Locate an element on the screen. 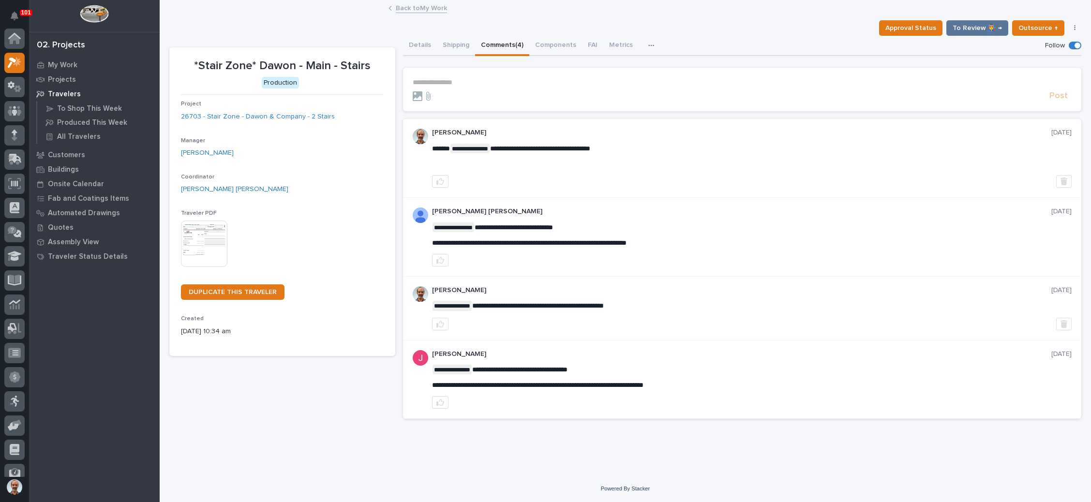 The height and width of the screenshot is (502, 1091). button: users-avatar is located at coordinates (15, 487).